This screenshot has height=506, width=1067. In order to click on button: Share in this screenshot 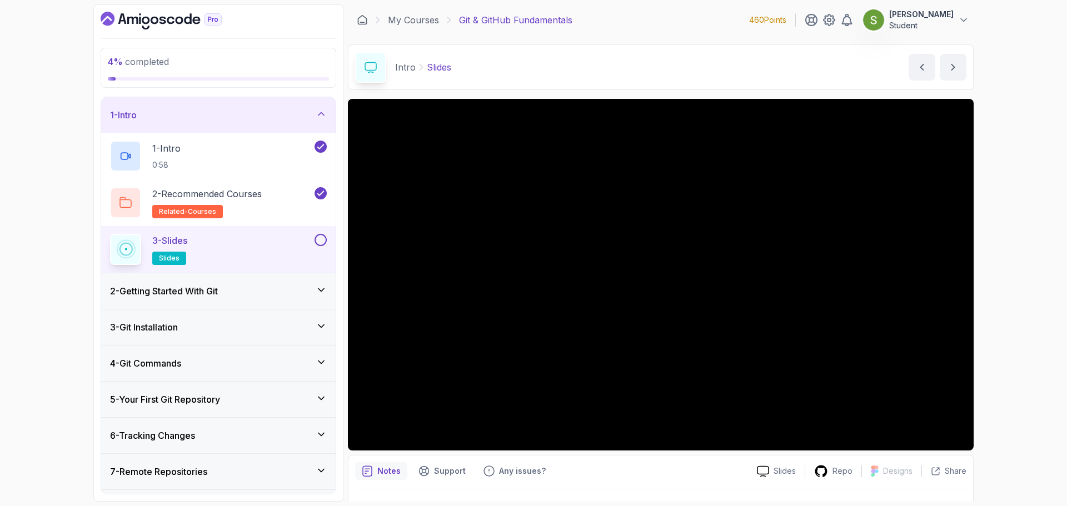, I will do `click(943, 471)`.